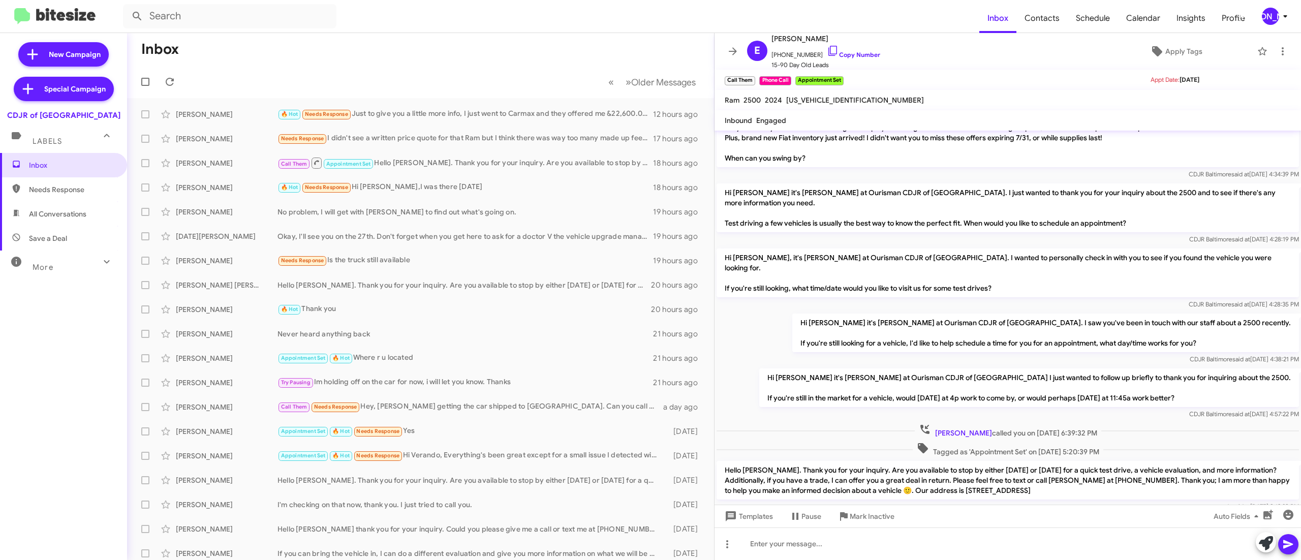  What do you see at coordinates (465, 358) in the screenshot?
I see `div: Where r u located` at bounding box center [465, 358].